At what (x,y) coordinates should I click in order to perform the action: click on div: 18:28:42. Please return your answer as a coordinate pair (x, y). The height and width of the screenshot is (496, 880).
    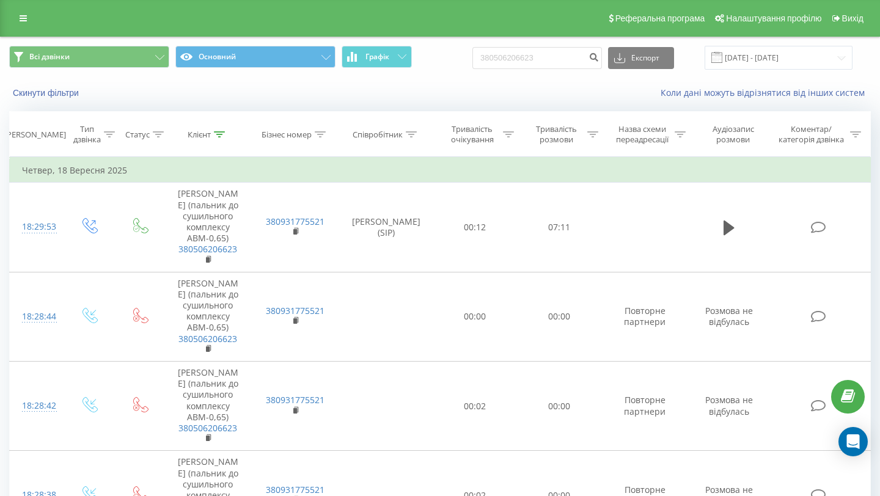
    Looking at the image, I should click on (37, 406).